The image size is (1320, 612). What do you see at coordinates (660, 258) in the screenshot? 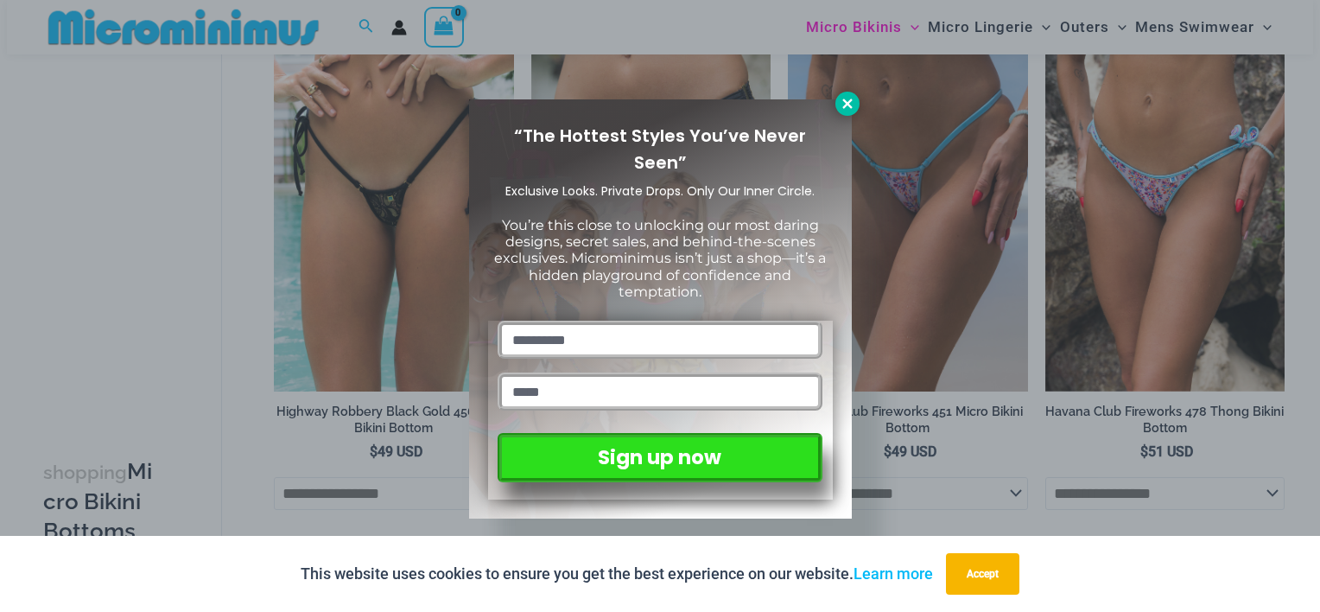
I see `span: You’re this close to unlocking our most daring designs, secret sales, and behind-the-scenes exclu...` at bounding box center [660, 258].